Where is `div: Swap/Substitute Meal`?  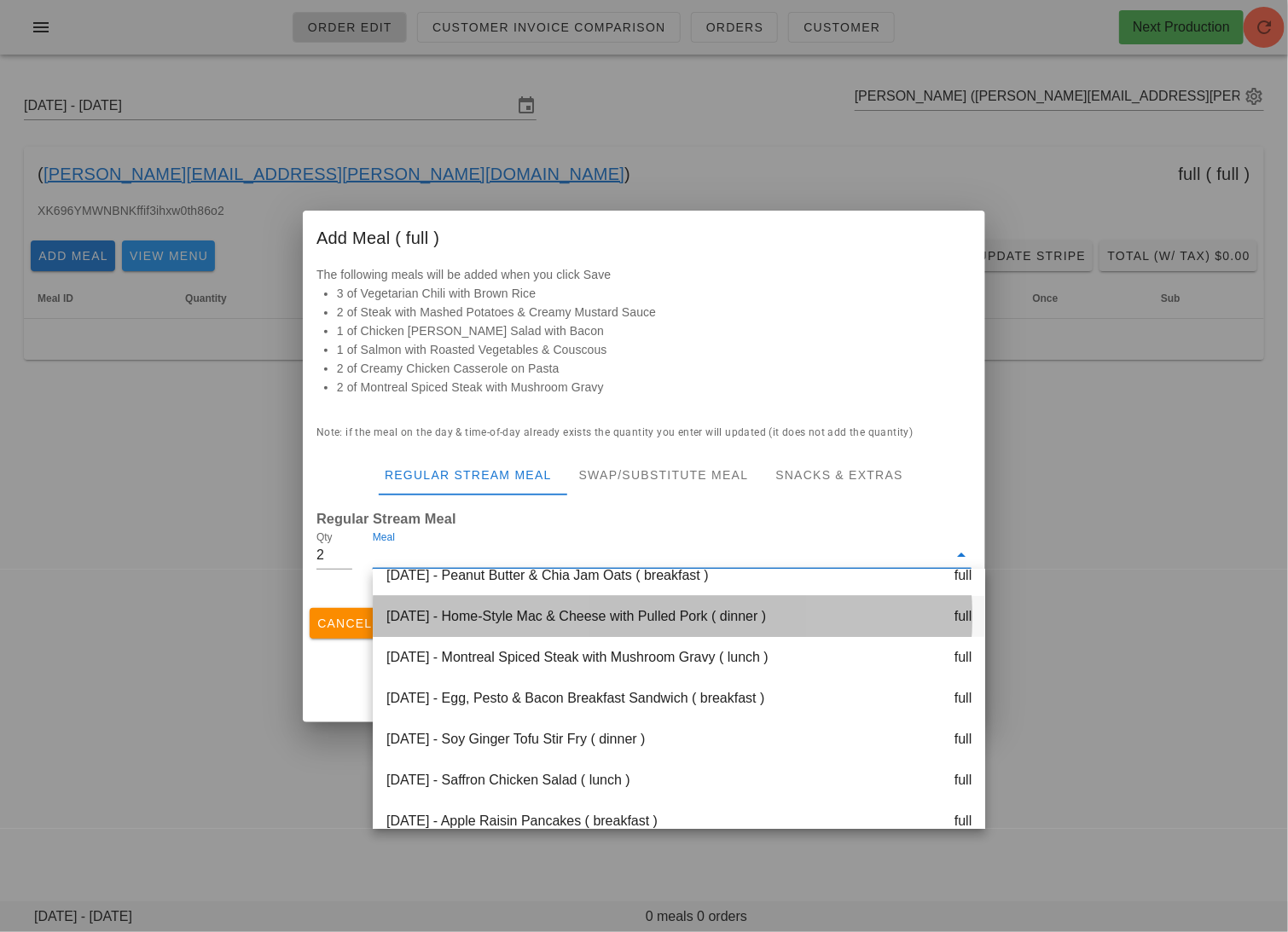 div: Swap/Substitute Meal is located at coordinates (663, 475).